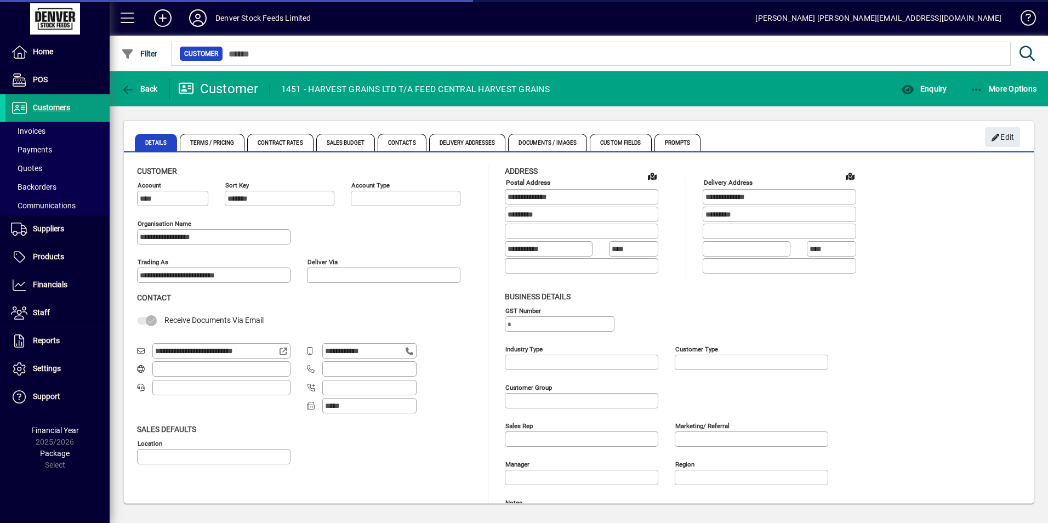 The image size is (1048, 523). What do you see at coordinates (521, 171) in the screenshot?
I see `span: Address` at bounding box center [521, 171].